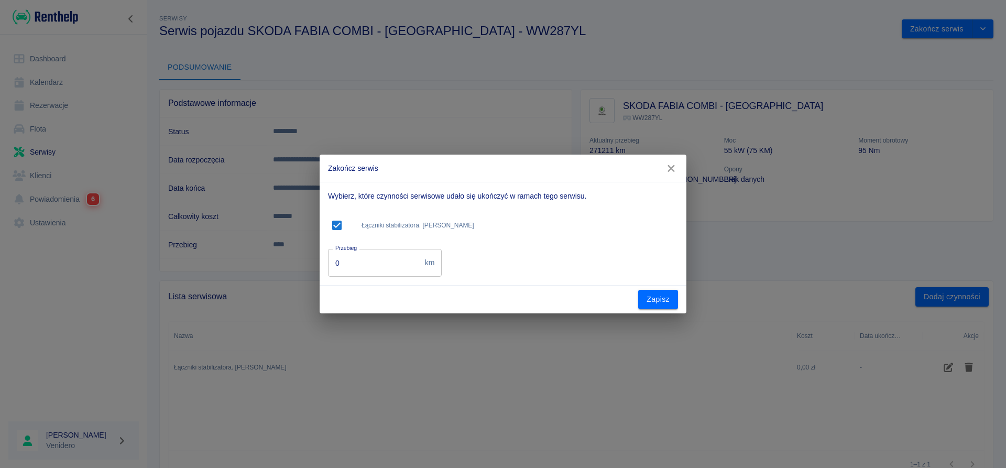 The height and width of the screenshot is (468, 1006). What do you see at coordinates (430, 263) in the screenshot?
I see `p: km` at bounding box center [430, 263].